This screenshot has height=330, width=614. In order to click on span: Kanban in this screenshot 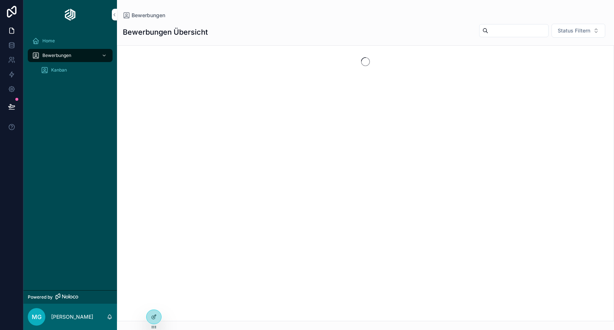, I will do `click(59, 70)`.